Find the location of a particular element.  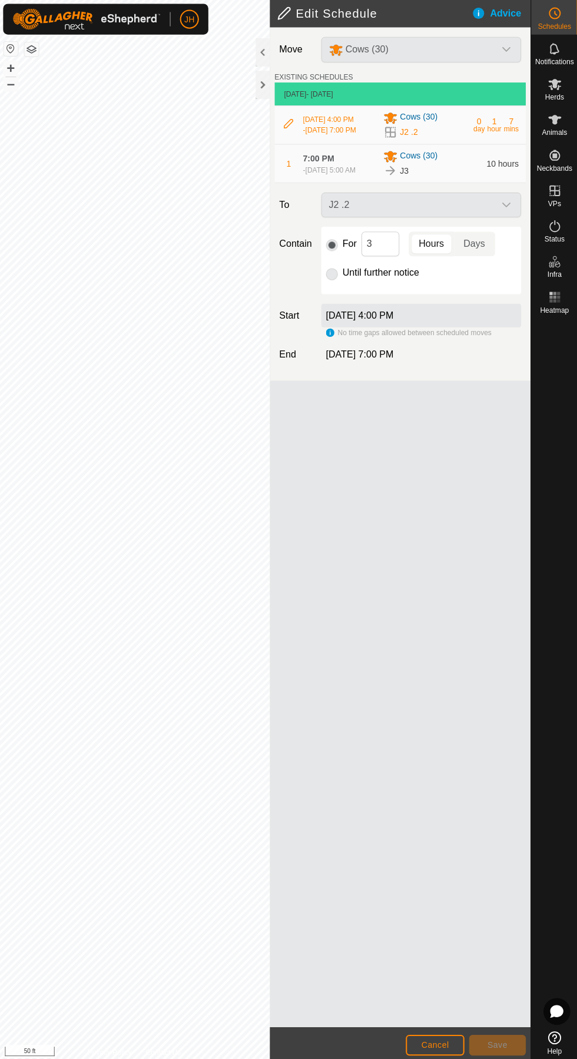

span: VPs is located at coordinates (554, 204).